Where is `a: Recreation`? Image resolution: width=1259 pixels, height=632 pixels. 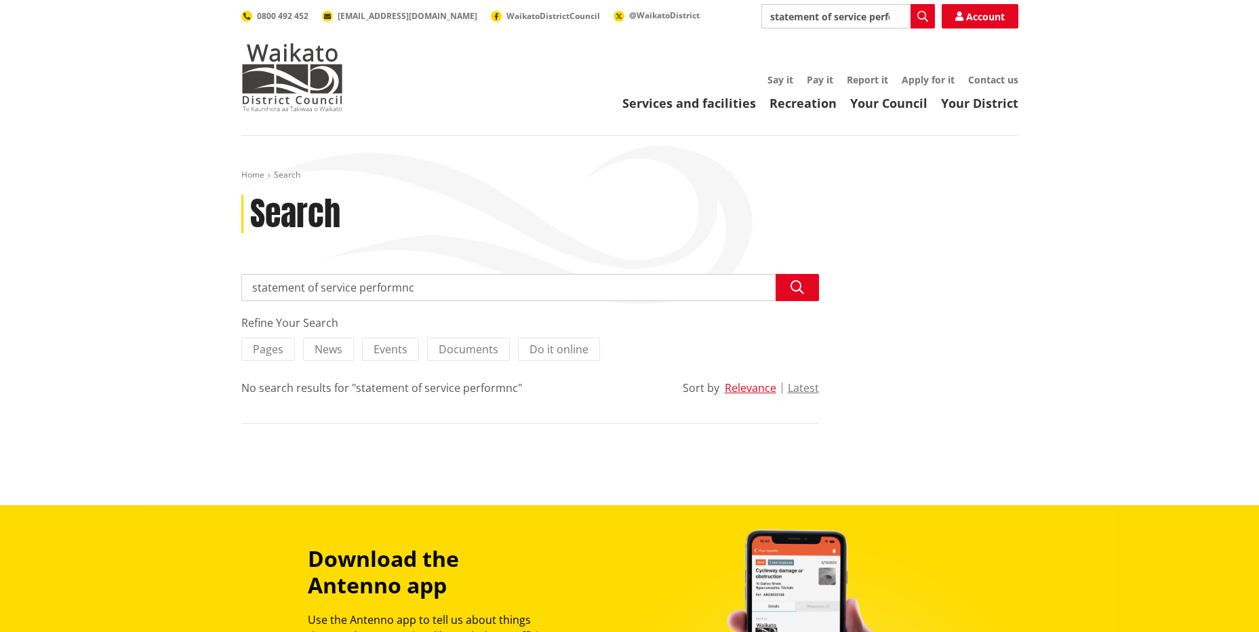
a: Recreation is located at coordinates (803, 103).